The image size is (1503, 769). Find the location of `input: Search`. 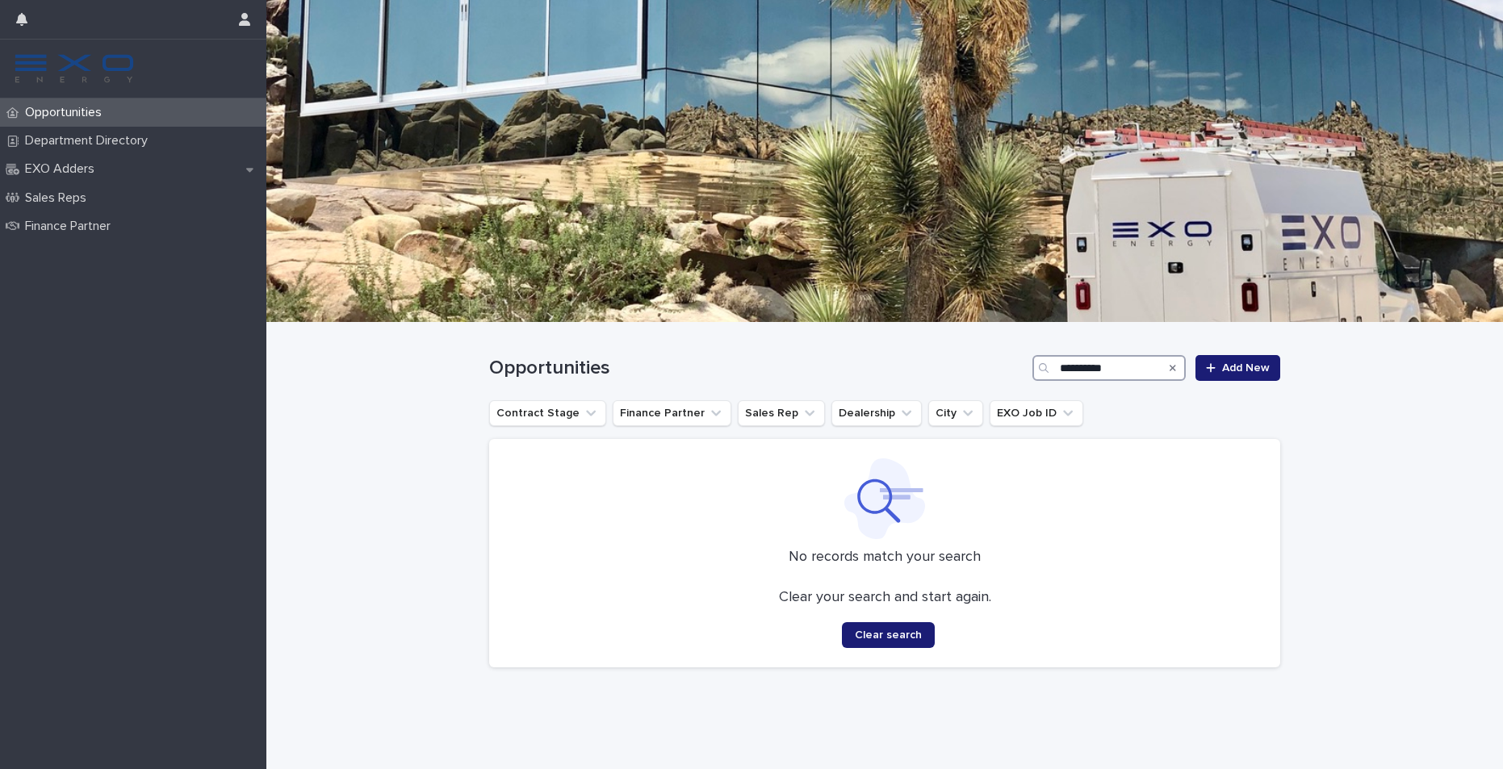

input: Search is located at coordinates (1109, 368).